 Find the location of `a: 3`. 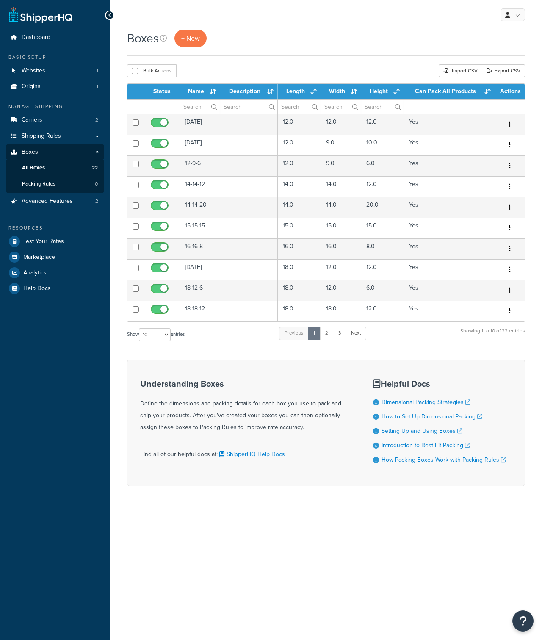

a: 3 is located at coordinates (340, 333).